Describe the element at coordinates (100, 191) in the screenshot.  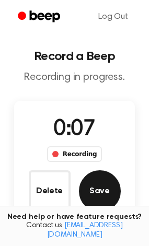
I see `button: Save Audio Record` at that location.